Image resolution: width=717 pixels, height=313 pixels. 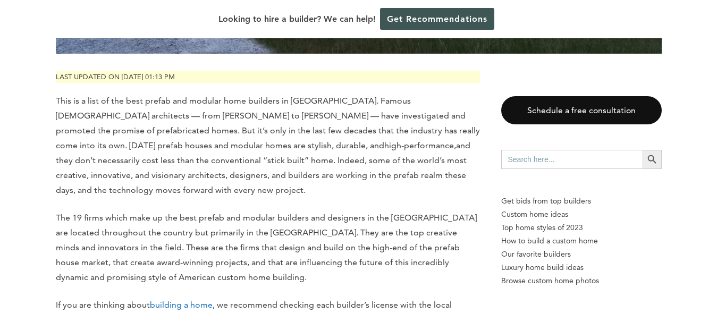 What do you see at coordinates (582, 228) in the screenshot?
I see `p: Top home styles of 2023` at bounding box center [582, 228].